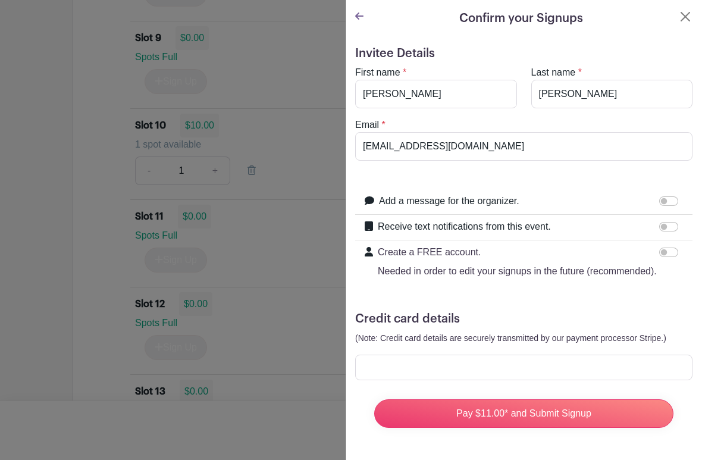 This screenshot has width=702, height=460. What do you see at coordinates (378, 73) in the screenshot?
I see `label: First name` at bounding box center [378, 73].